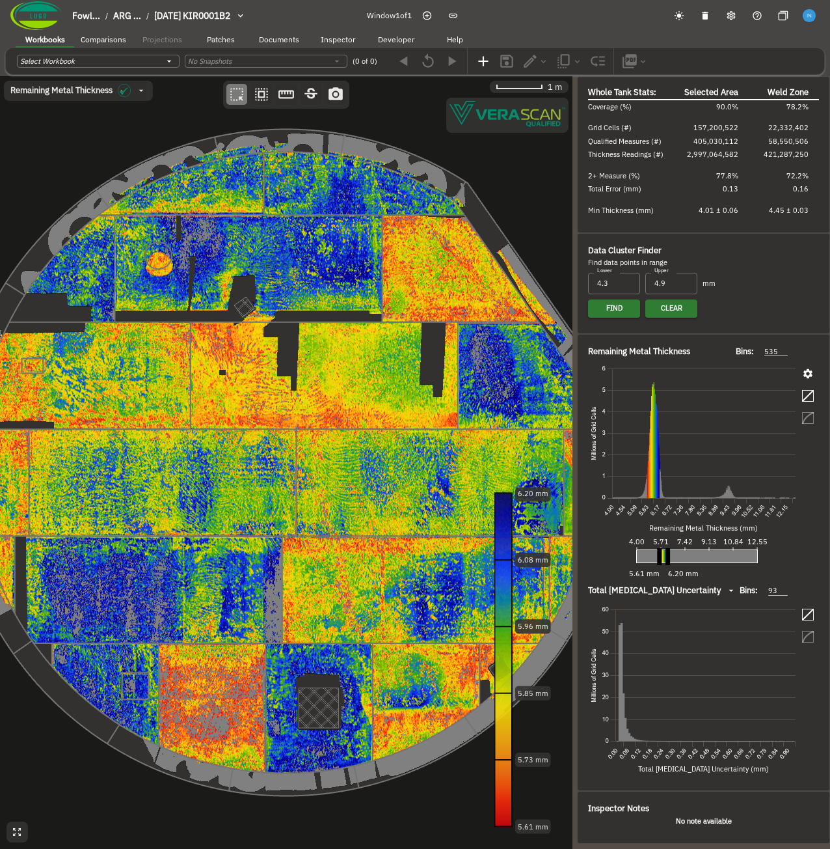 The image size is (830, 849). I want to click on span: Fowl..., so click(86, 16).